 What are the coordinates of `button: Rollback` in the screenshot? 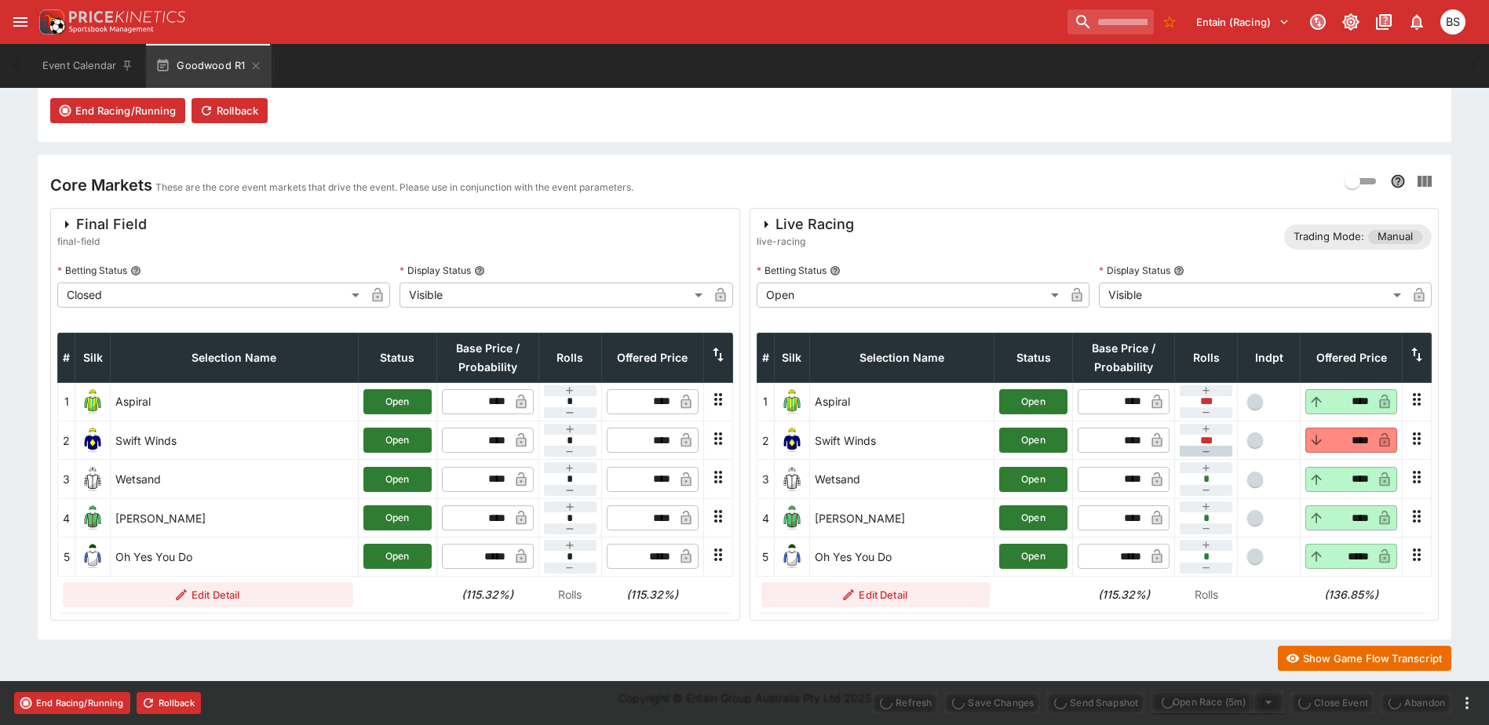 It's located at (229, 111).